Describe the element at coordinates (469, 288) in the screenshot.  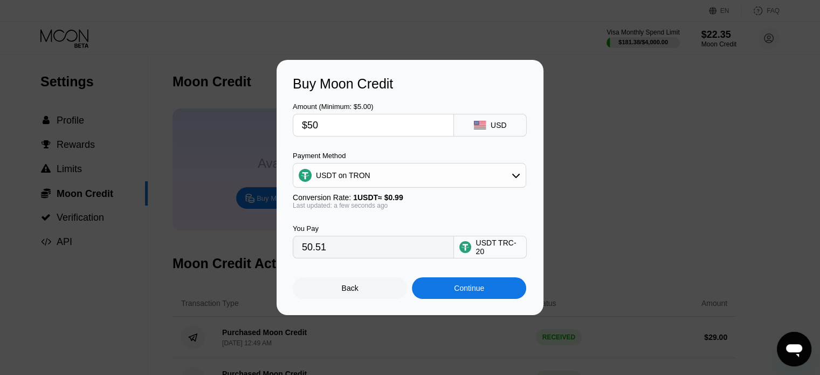
I see `div: Continue` at that location.